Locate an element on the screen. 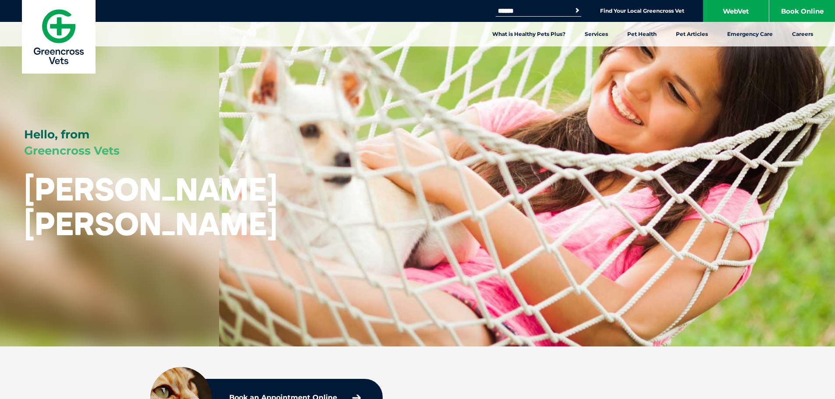  a: What is Healthy Pets Plus? is located at coordinates (529, 34).